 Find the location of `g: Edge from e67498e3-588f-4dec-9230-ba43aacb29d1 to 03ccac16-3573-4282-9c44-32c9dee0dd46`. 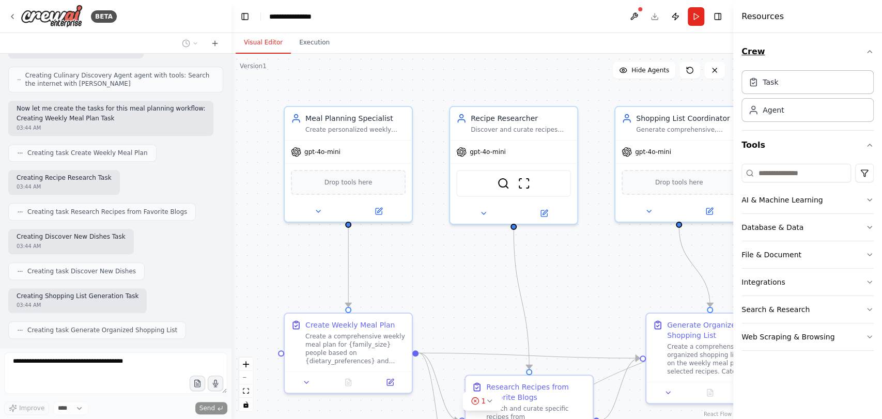

g: Edge from e67498e3-588f-4dec-9230-ba43aacb29d1 to 03ccac16-3573-4282-9c44-32c9dee0dd46 is located at coordinates (694, 267).